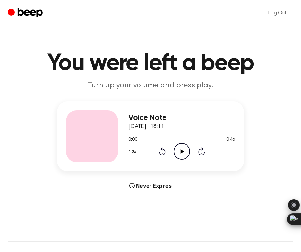 The image size is (301, 252). What do you see at coordinates (182, 118) in the screenshot?
I see `h3: Voice Note` at bounding box center [182, 118].